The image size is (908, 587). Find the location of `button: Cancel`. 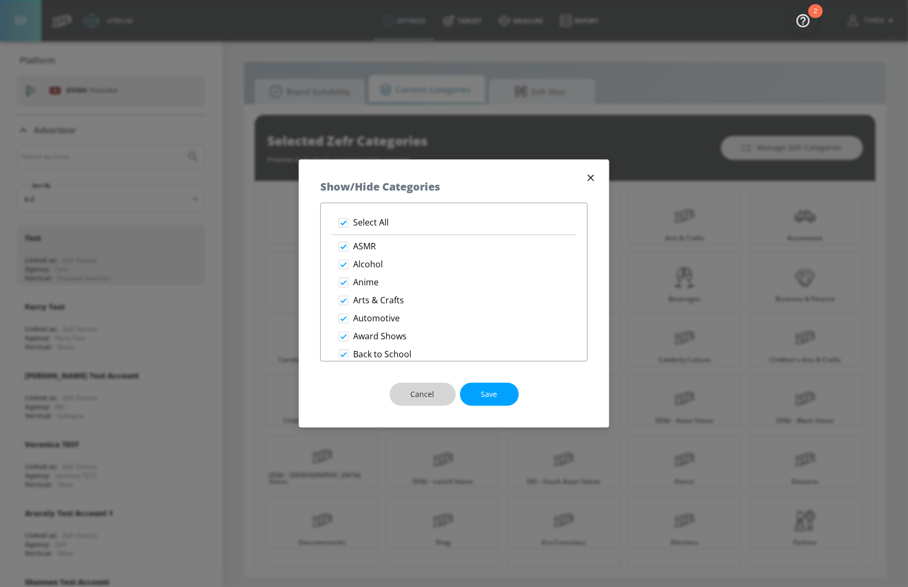

button: Cancel is located at coordinates (422, 394).